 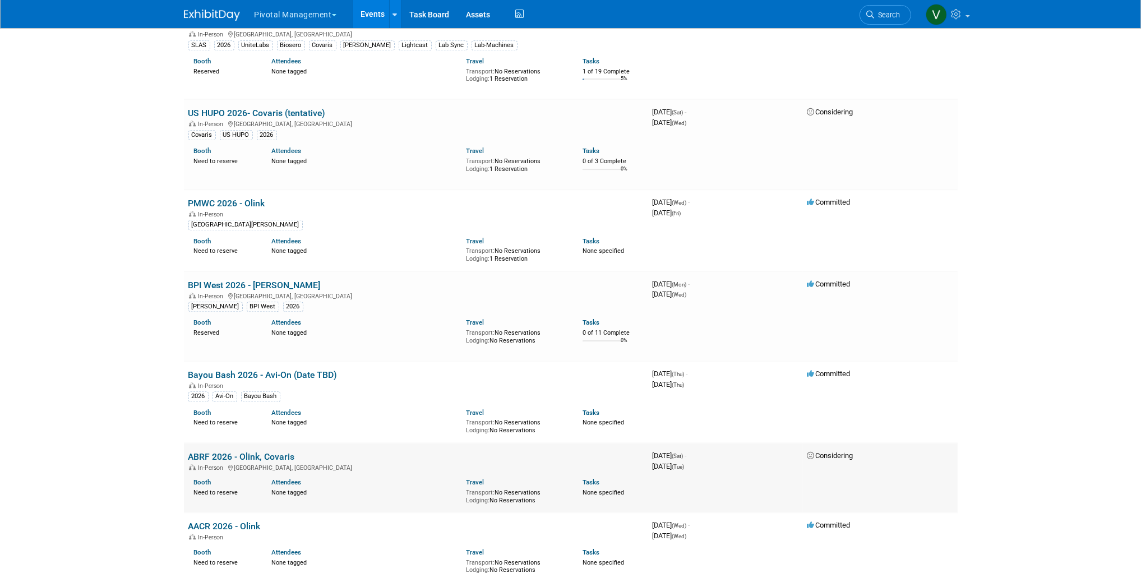 What do you see at coordinates (885, 15) in the screenshot?
I see `a: Search` at bounding box center [885, 15].